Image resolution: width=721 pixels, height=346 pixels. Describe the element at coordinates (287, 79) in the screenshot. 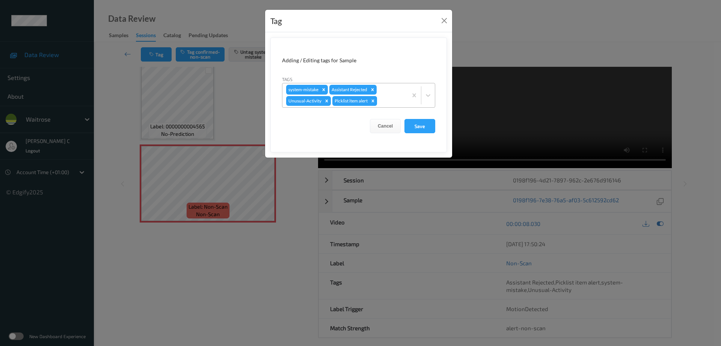

I see `label: Tags` at that location.